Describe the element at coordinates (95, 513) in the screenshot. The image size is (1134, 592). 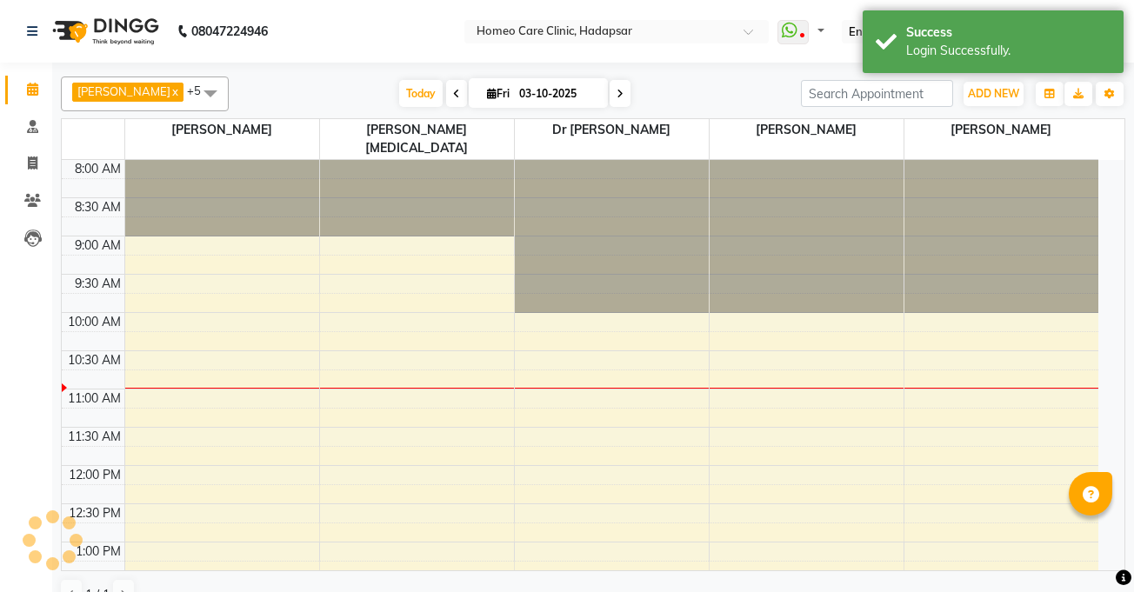
I see `div: 12:30 PM` at that location.